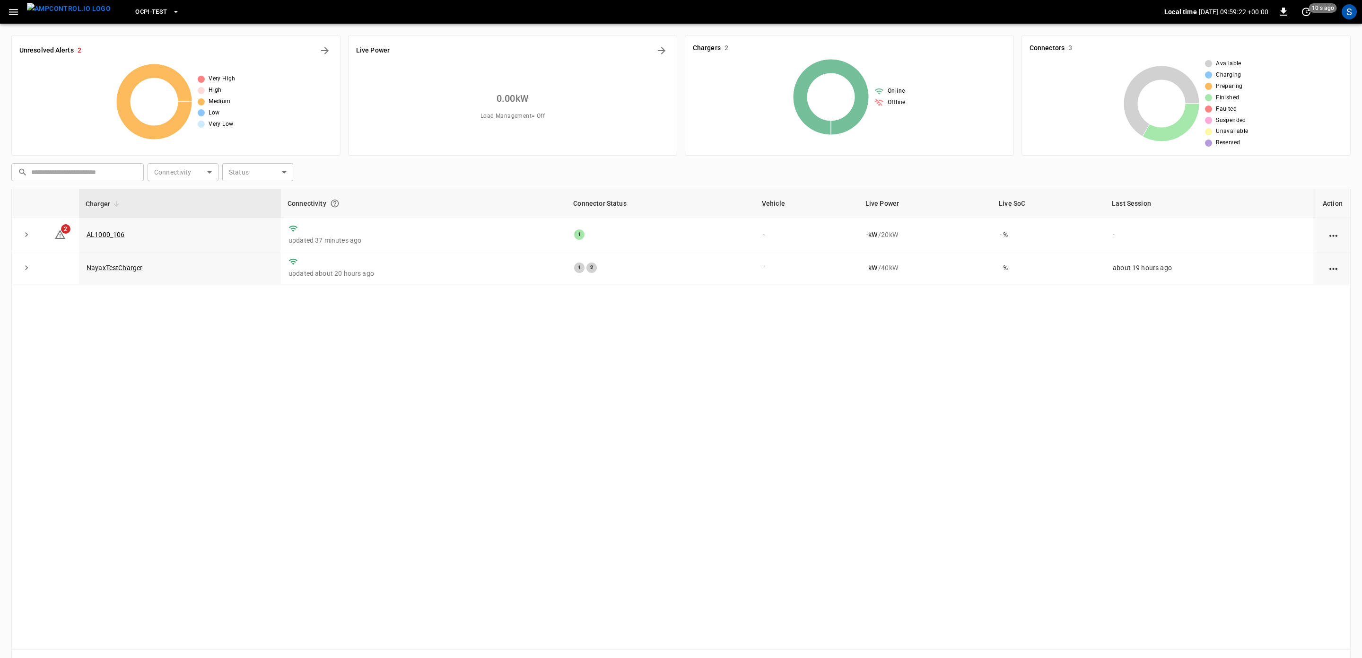 This screenshot has height=658, width=1362. I want to click on p: Local time, so click(1180, 12).